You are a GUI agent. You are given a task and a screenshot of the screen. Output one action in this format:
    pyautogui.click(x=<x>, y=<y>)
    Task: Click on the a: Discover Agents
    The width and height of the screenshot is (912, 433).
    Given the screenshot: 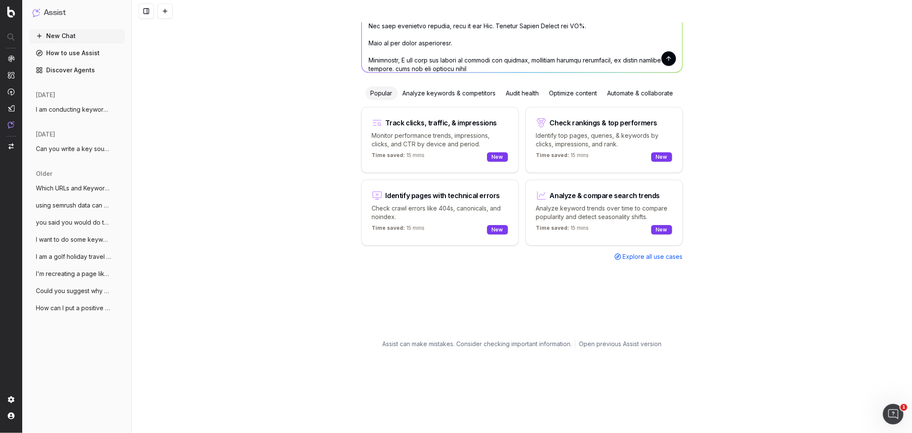 What is the action you would take?
    pyautogui.click(x=77, y=70)
    